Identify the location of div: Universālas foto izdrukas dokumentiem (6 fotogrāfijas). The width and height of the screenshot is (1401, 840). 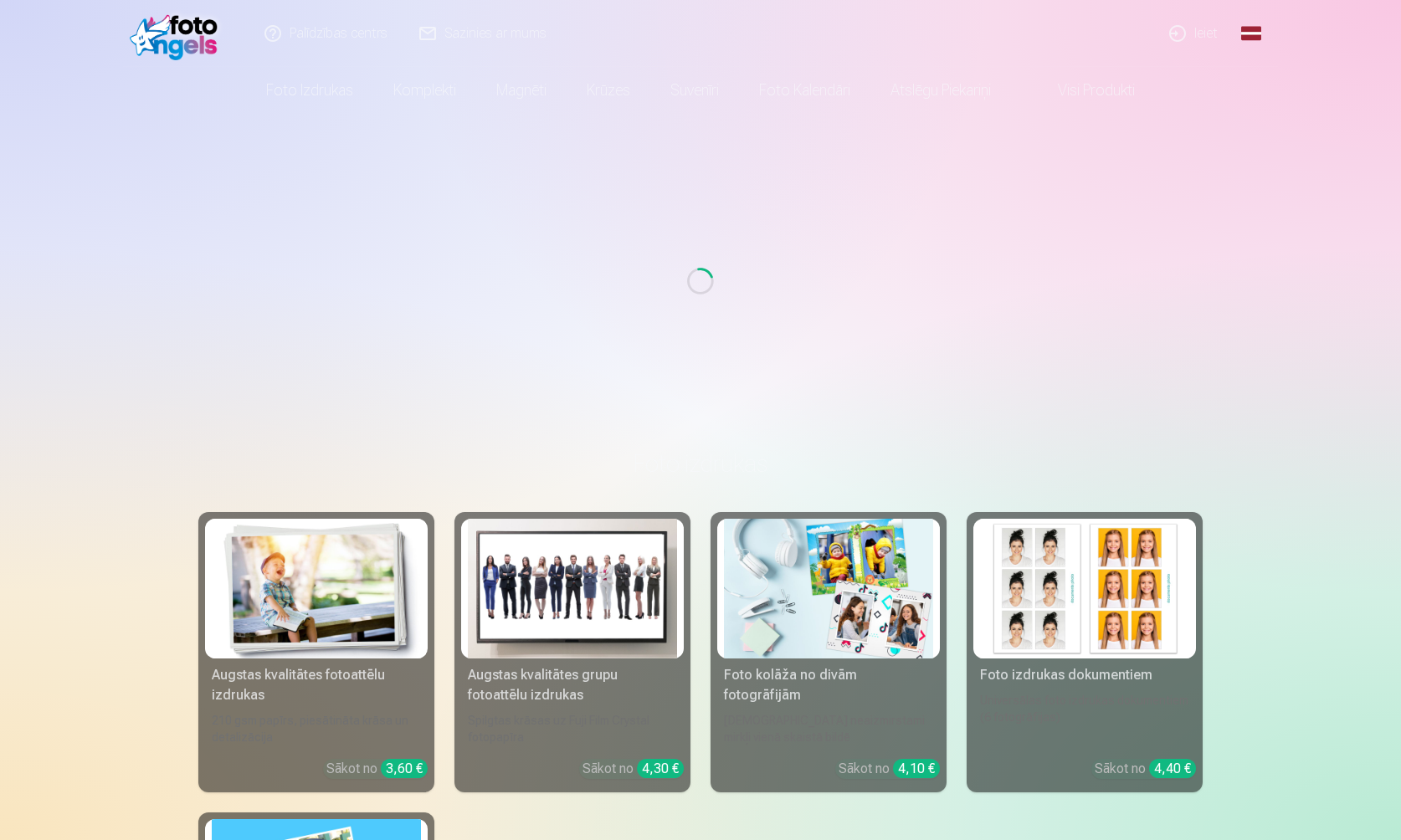
(1085, 718).